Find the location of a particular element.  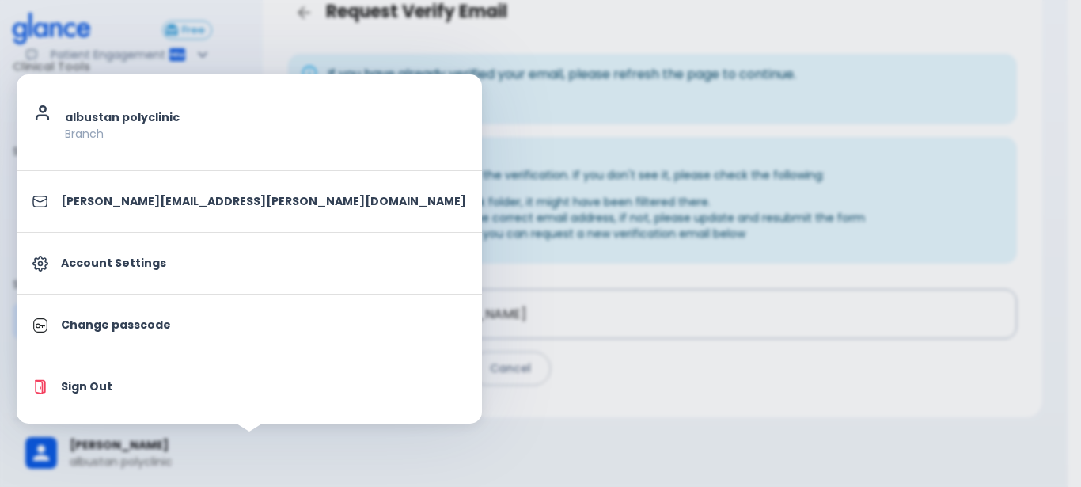

p: Branch is located at coordinates (265, 134).